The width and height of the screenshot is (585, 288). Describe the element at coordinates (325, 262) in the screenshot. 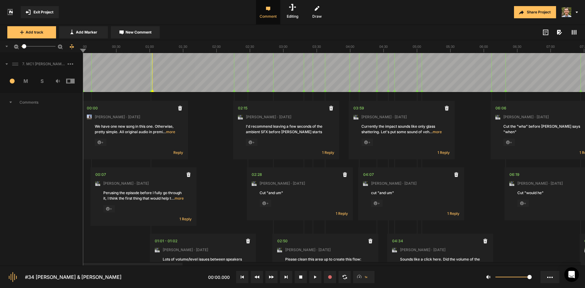

I see `div: Please clean this area up to create this flow: "There was this horrible horrible accident. There ...` at that location.